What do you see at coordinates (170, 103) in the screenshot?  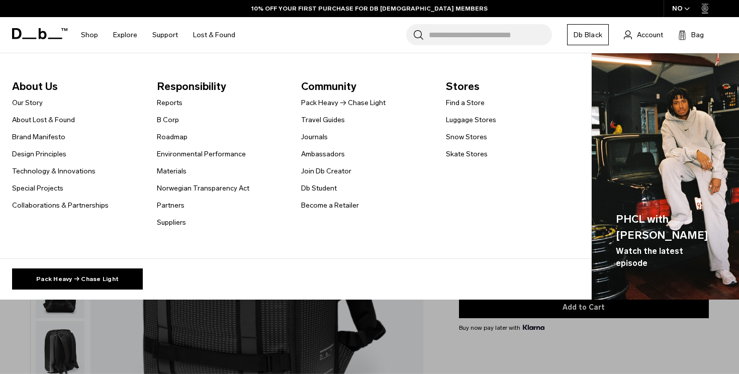 I see `a: Reports` at bounding box center [170, 103].